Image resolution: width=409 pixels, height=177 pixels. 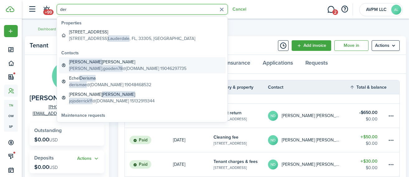 I want to click on span: +99, so click(x=48, y=12).